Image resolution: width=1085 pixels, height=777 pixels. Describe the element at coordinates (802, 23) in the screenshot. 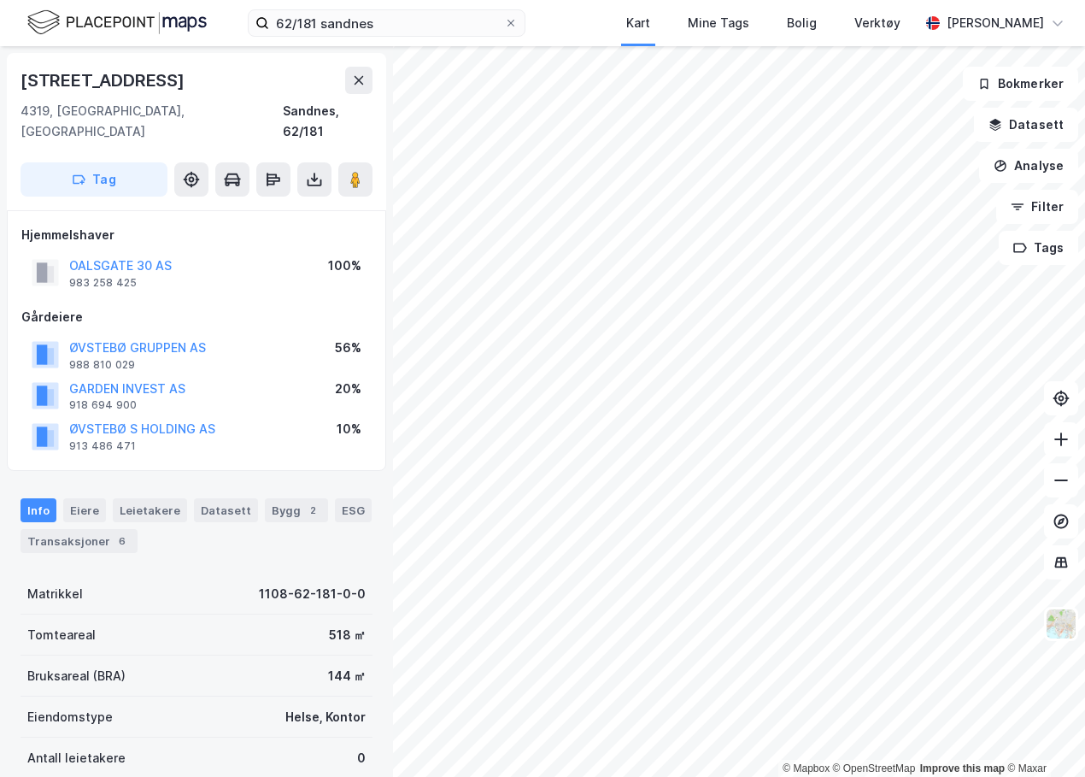

I see `div: Bolig` at that location.